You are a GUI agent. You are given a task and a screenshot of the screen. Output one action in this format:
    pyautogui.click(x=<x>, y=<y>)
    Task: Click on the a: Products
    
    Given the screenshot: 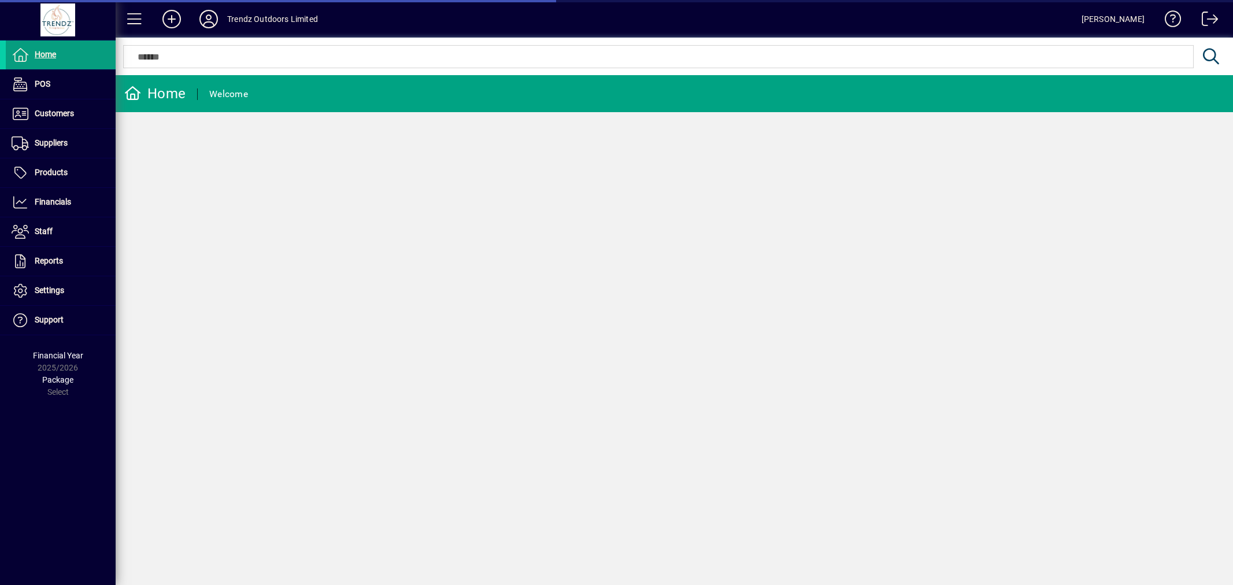 What is the action you would take?
    pyautogui.click(x=61, y=173)
    